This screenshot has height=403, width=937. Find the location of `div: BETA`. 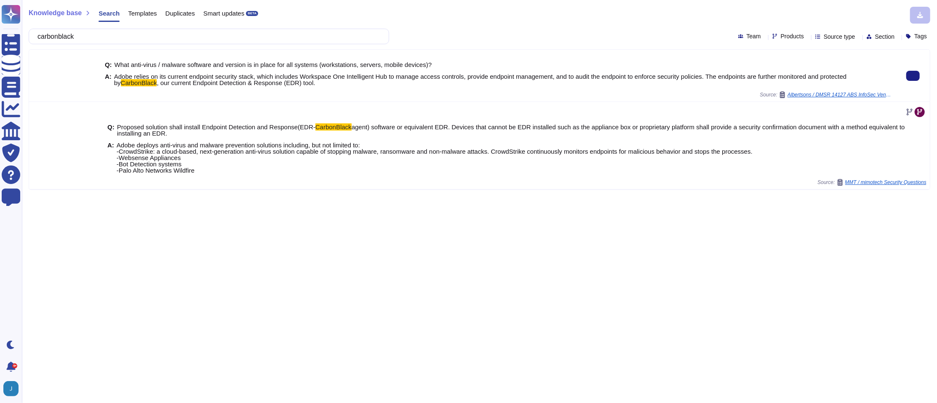

div: BETA is located at coordinates (252, 13).